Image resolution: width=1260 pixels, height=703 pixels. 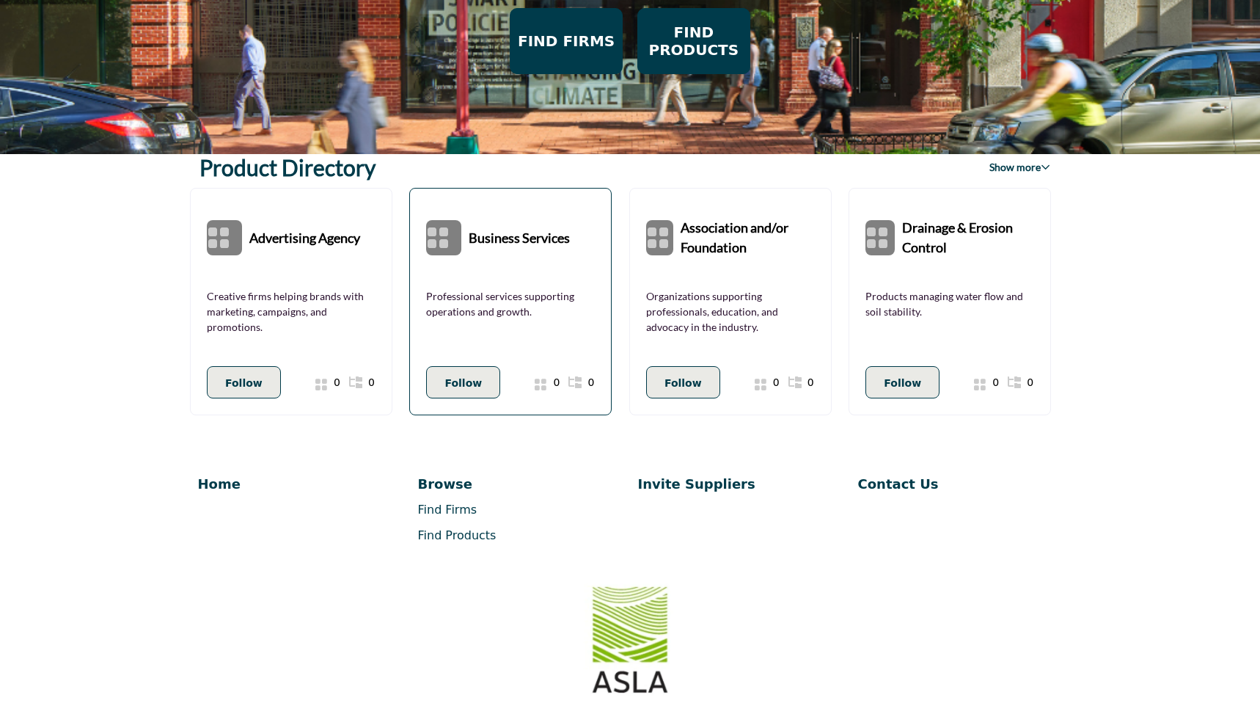 I want to click on a: Browse, so click(x=520, y=483).